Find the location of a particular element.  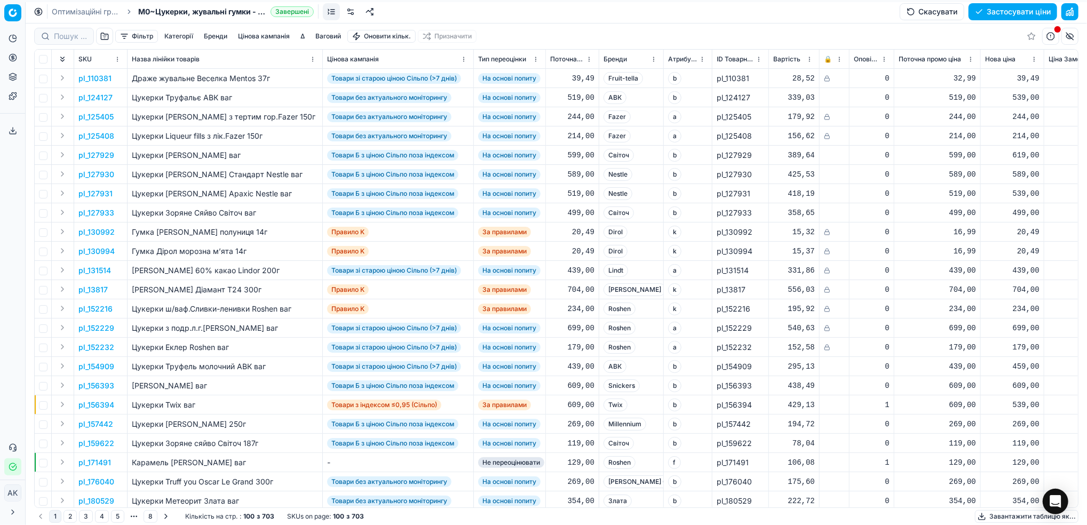

strong: 703 is located at coordinates (268, 516).